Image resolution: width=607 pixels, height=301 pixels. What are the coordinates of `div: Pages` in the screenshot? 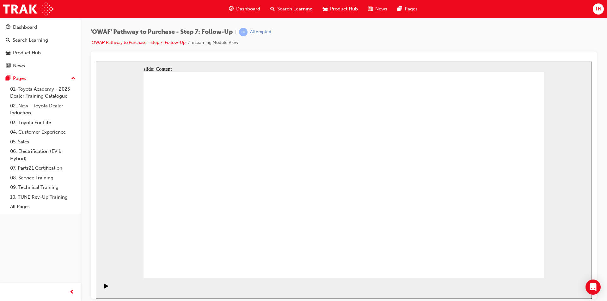 It's located at (19, 78).